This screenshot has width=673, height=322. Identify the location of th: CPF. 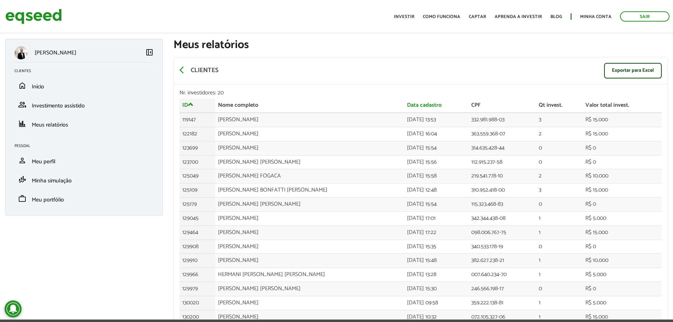
(502, 106).